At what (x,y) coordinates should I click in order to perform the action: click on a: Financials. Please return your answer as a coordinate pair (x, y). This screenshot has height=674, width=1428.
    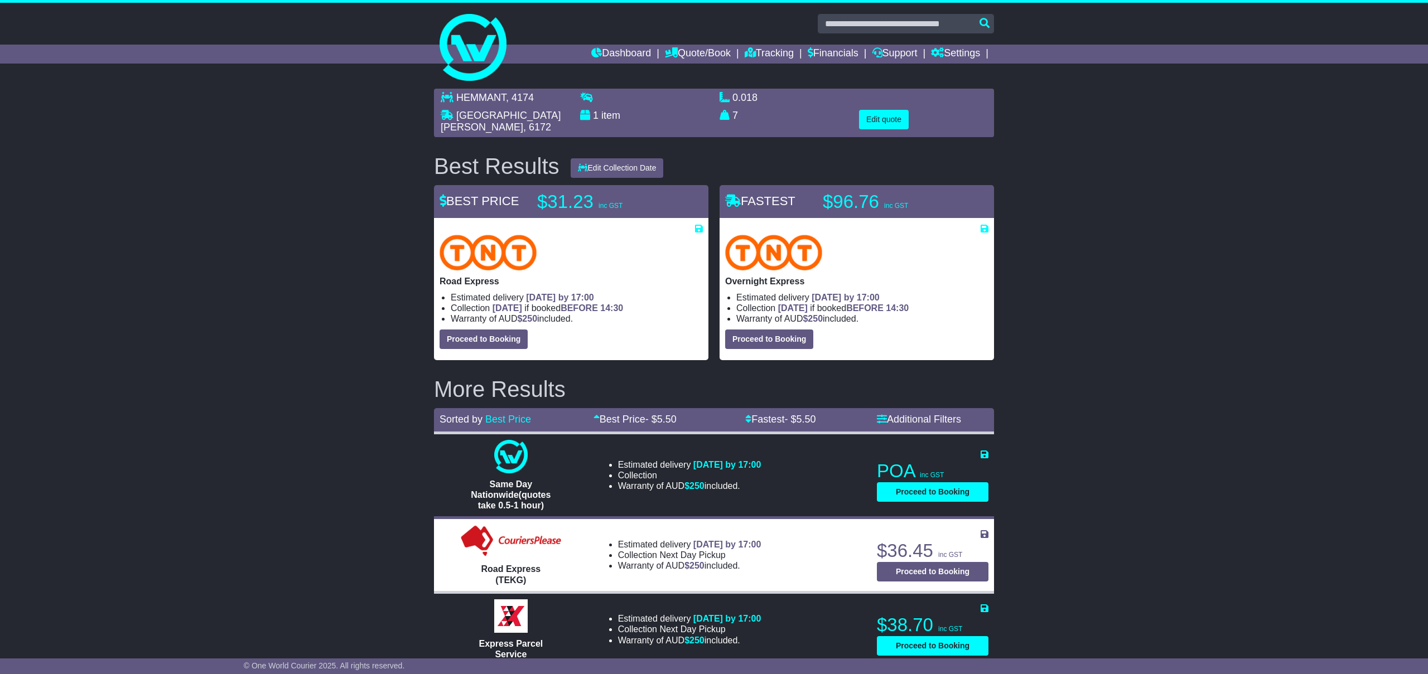
    Looking at the image, I should click on (833, 54).